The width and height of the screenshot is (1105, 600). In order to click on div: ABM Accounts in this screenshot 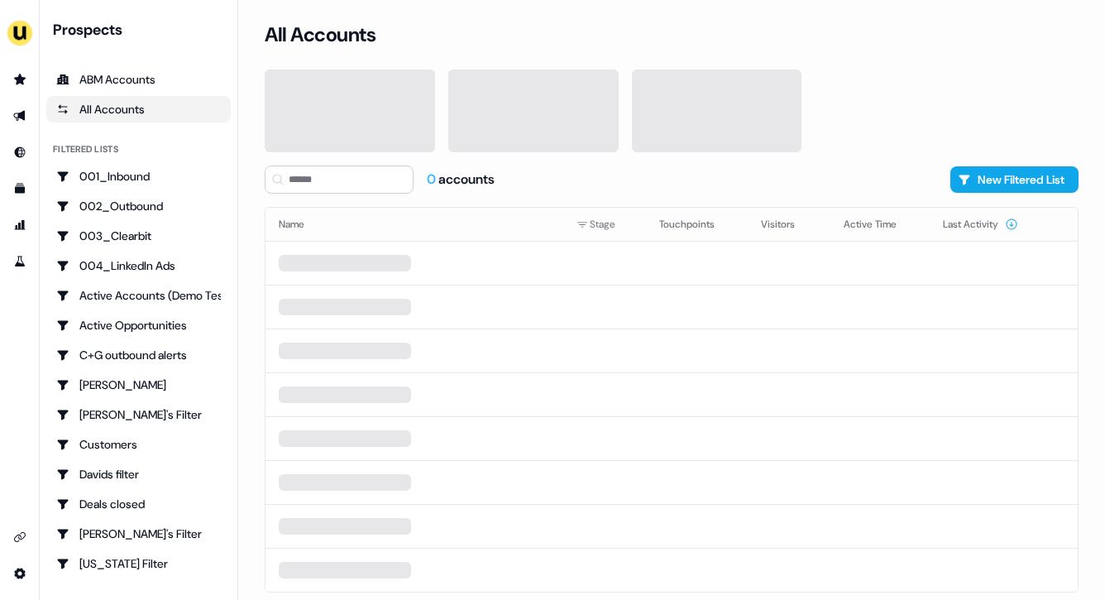, I will do `click(138, 79)`.